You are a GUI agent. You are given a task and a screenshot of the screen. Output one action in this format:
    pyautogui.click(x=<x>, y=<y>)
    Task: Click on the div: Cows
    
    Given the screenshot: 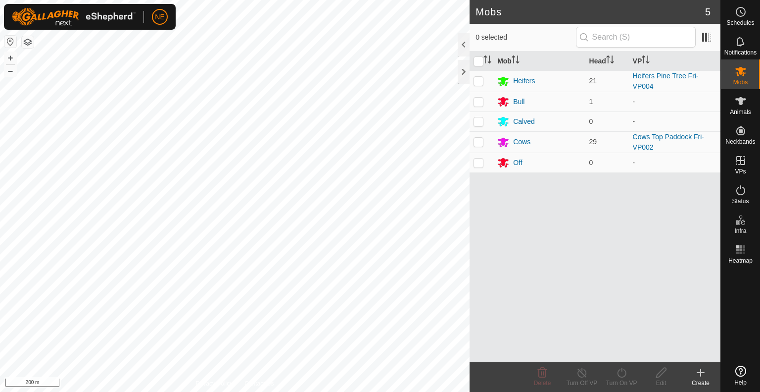 What is the action you would take?
    pyautogui.click(x=522, y=142)
    